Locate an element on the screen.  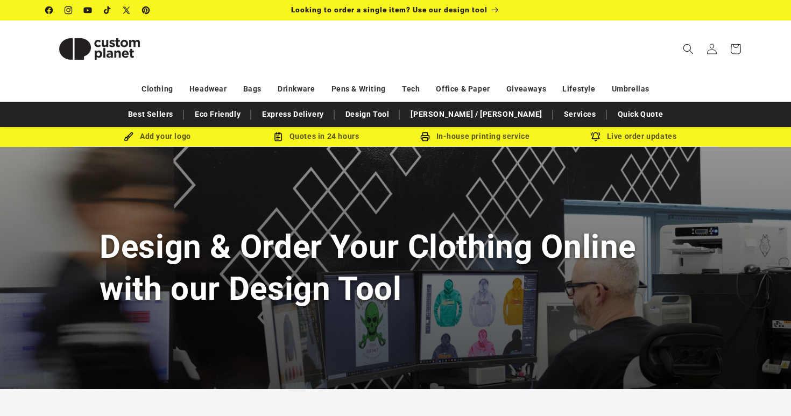
div: Quotes in 24 hours is located at coordinates (316, 136).